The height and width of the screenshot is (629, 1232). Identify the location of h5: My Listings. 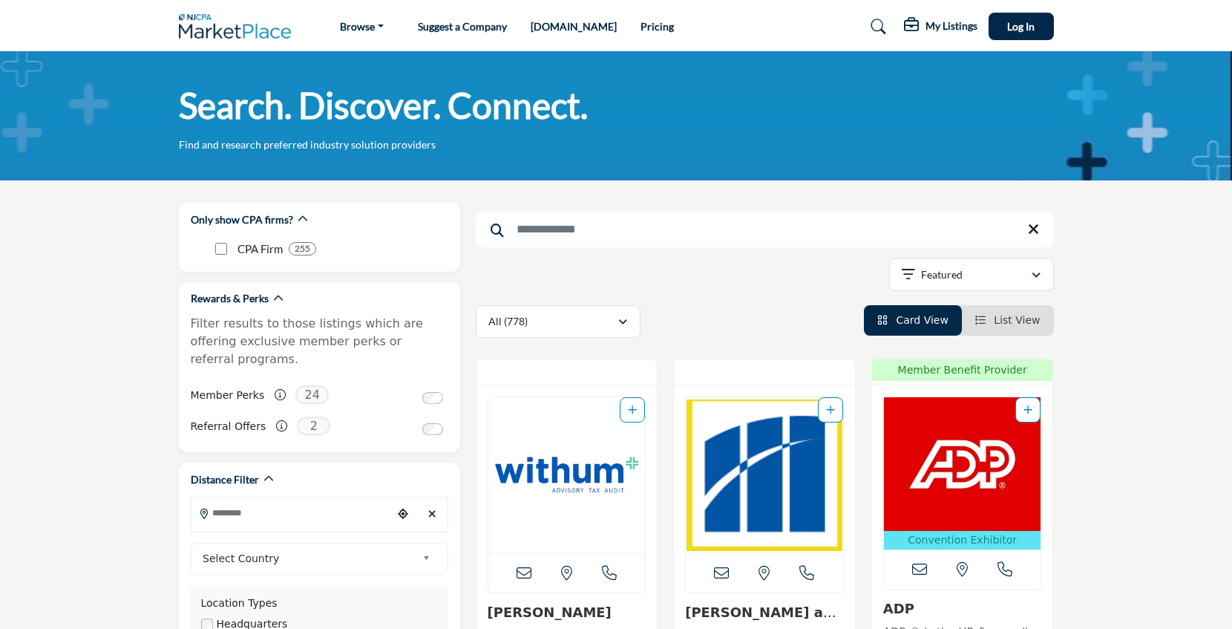
(952, 26).